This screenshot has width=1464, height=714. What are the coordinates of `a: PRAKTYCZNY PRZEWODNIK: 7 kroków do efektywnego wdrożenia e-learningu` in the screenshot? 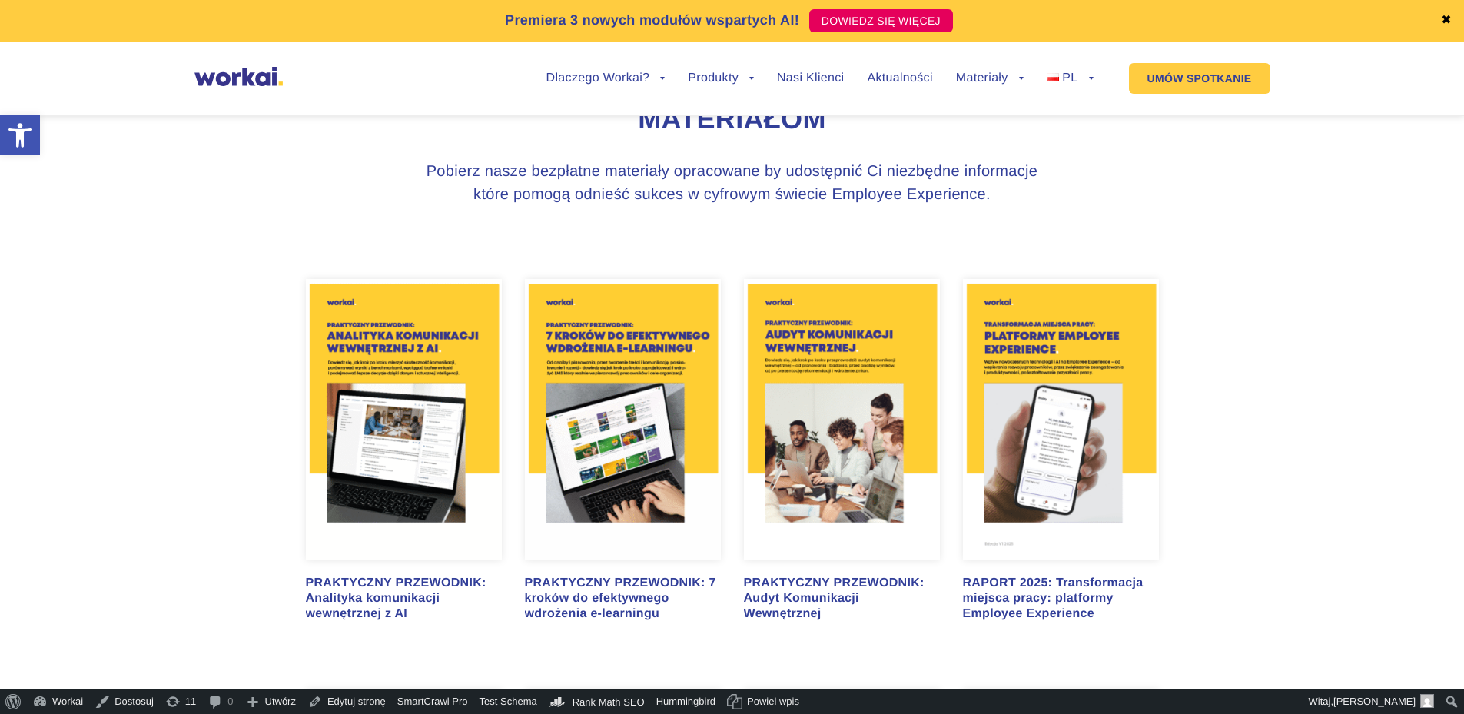 It's located at (623, 454).